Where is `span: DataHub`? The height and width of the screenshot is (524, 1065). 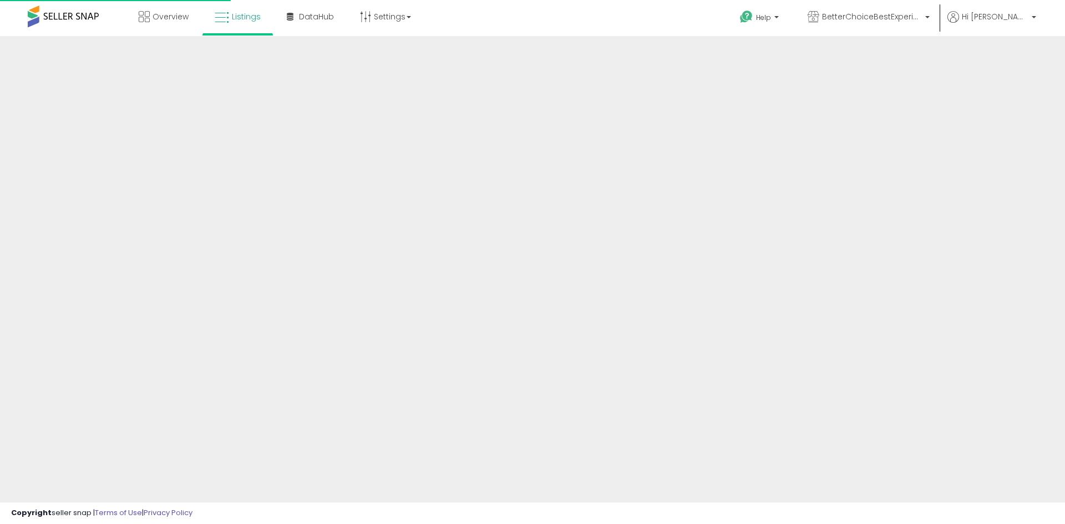
span: DataHub is located at coordinates (316, 17).